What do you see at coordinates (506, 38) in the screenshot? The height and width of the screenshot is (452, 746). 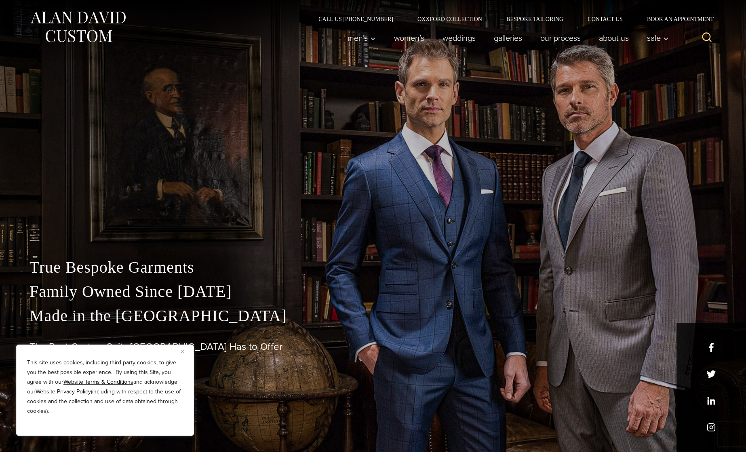 I see `nav: Primary Navigation` at bounding box center [506, 38].